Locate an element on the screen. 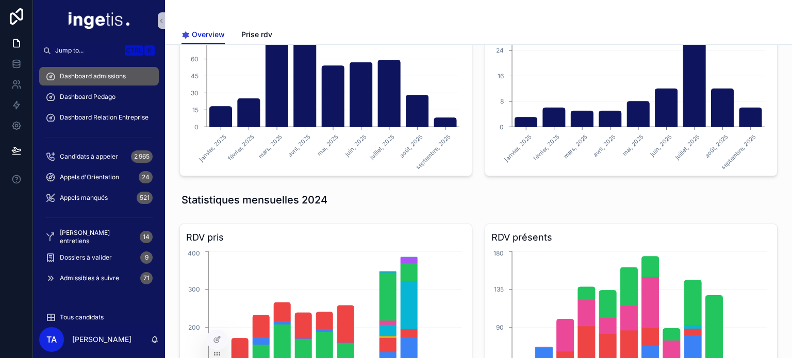  a: Prise rdv is located at coordinates (257, 36).